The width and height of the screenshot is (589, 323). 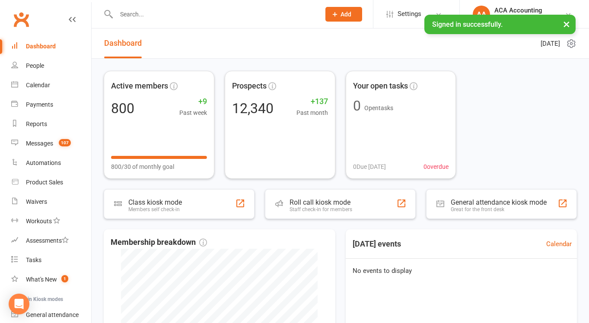 What do you see at coordinates (21, 19) in the screenshot?
I see `a: Clubworx` at bounding box center [21, 19].